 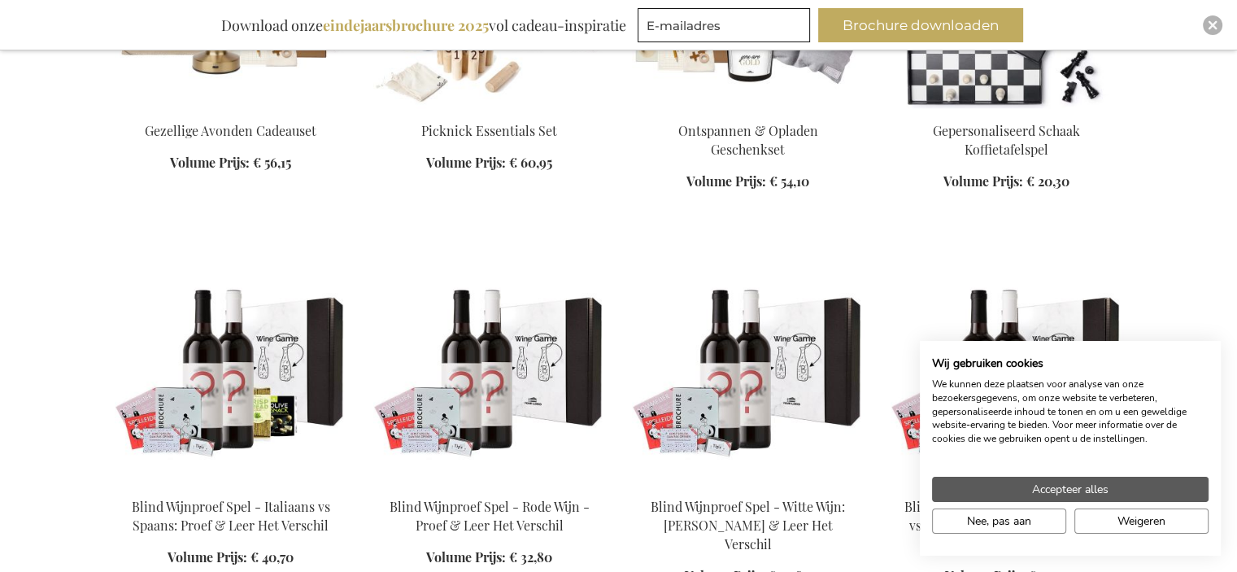 What do you see at coordinates (231, 485) in the screenshot?
I see `a: Blind Wine Tasting Game - Italian vs Spanish: Taste and learn the difference` at bounding box center [231, 485].